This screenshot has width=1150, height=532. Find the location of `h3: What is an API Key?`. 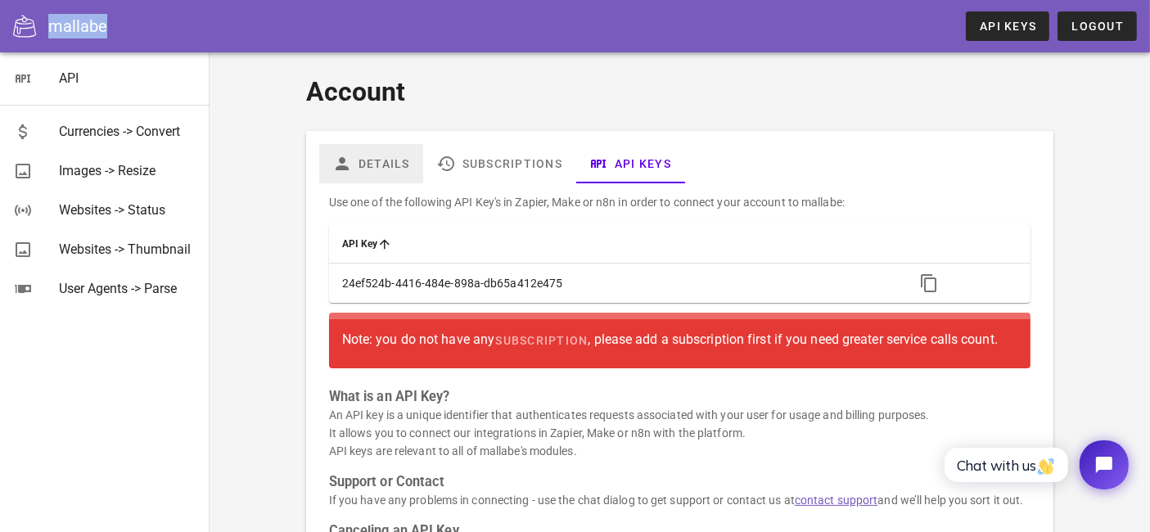

h3: What is an API Key? is located at coordinates (679, 397).